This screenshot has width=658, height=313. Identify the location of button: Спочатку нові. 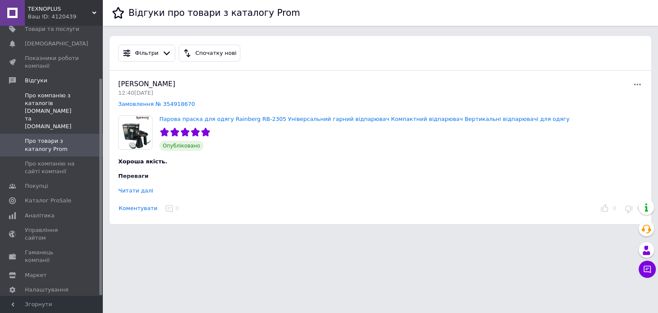
(210, 53).